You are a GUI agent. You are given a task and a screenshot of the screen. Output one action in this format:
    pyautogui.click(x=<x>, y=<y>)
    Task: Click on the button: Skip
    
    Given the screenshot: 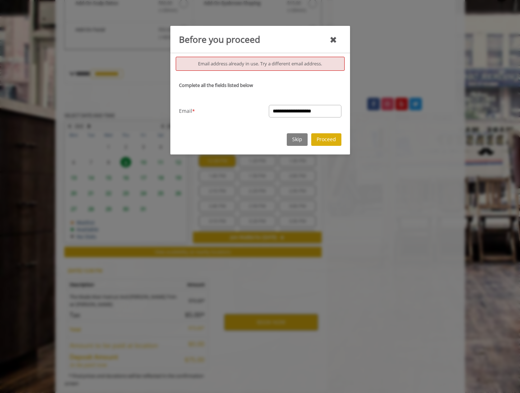 What is the action you would take?
    pyautogui.click(x=297, y=140)
    